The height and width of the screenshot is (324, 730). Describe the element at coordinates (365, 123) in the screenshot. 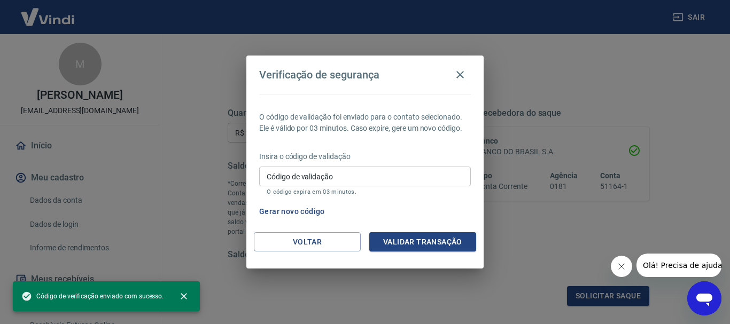

I see `p: O código de validação foi enviado para o contato selecionado. Ele é válido por 03 minutos. Caso e...` at that location.